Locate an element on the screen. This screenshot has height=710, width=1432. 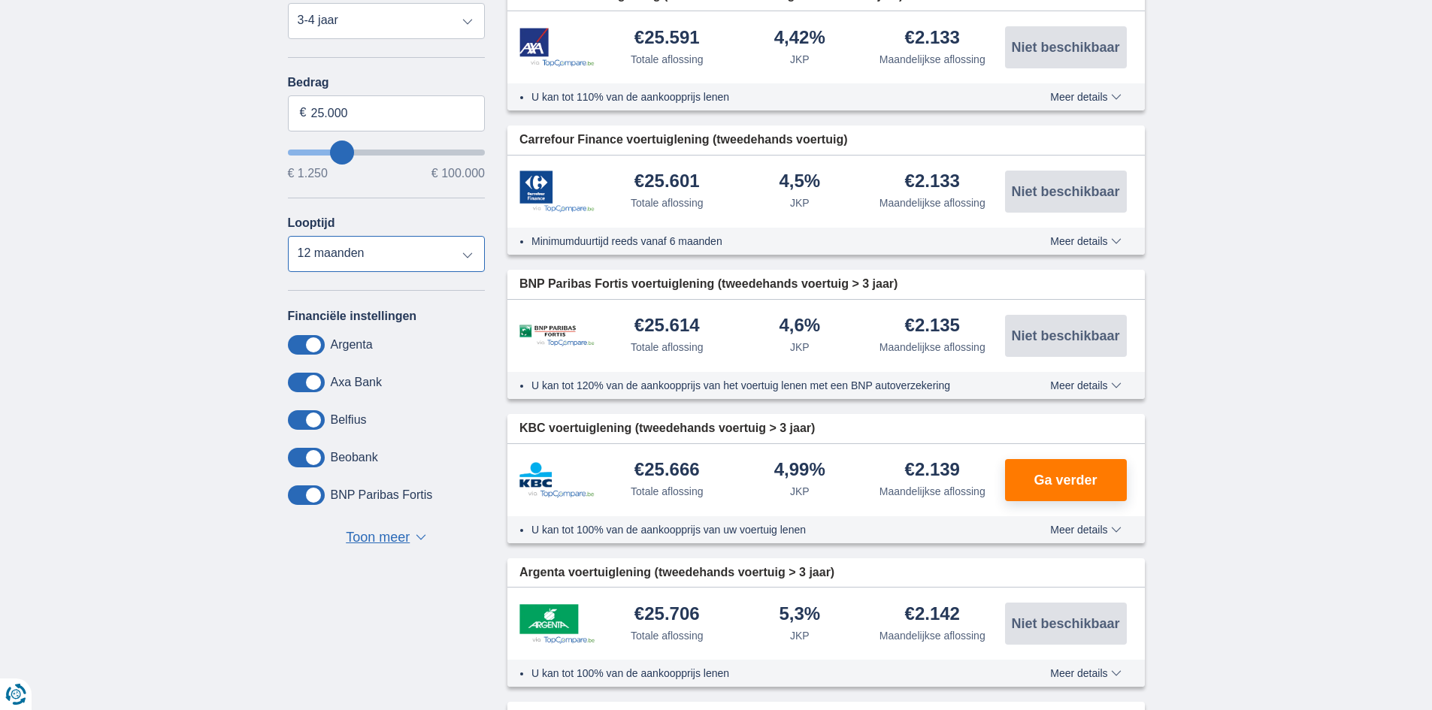
div: €25.706 is located at coordinates (667, 615).